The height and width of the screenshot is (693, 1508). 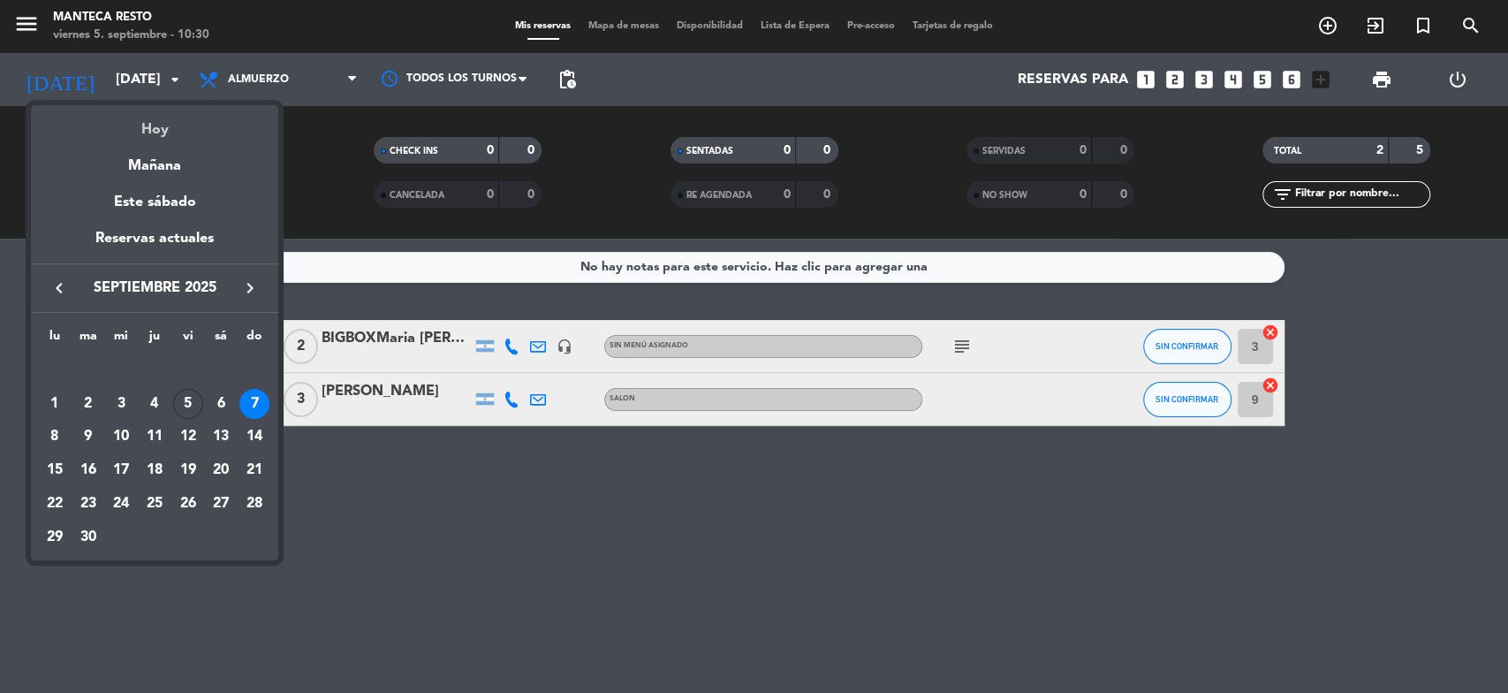 What do you see at coordinates (155, 503) in the screenshot?
I see `div: 25` at bounding box center [155, 503].